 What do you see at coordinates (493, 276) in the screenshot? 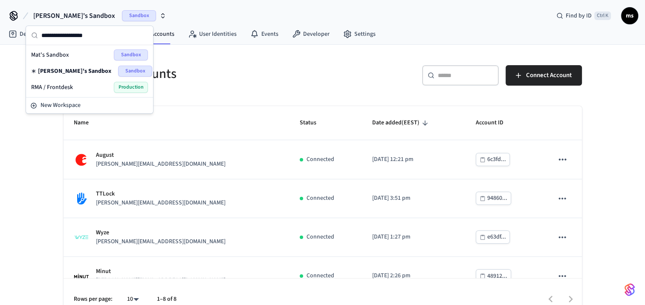
I see `button: 48912...` at bounding box center [493, 276].